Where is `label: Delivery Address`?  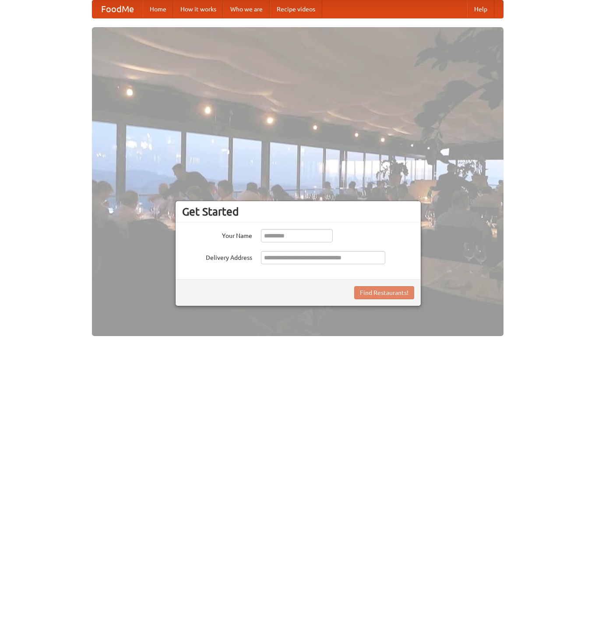 label: Delivery Address is located at coordinates (217, 256).